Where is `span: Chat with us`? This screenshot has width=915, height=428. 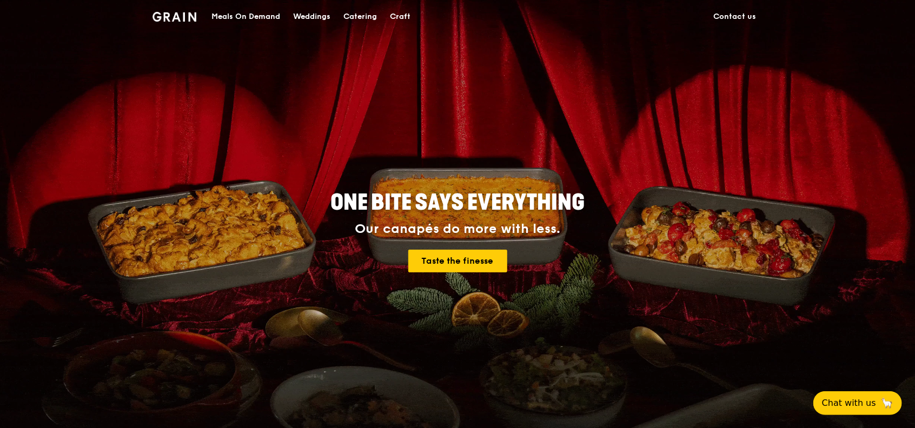 span: Chat with us is located at coordinates (849, 404).